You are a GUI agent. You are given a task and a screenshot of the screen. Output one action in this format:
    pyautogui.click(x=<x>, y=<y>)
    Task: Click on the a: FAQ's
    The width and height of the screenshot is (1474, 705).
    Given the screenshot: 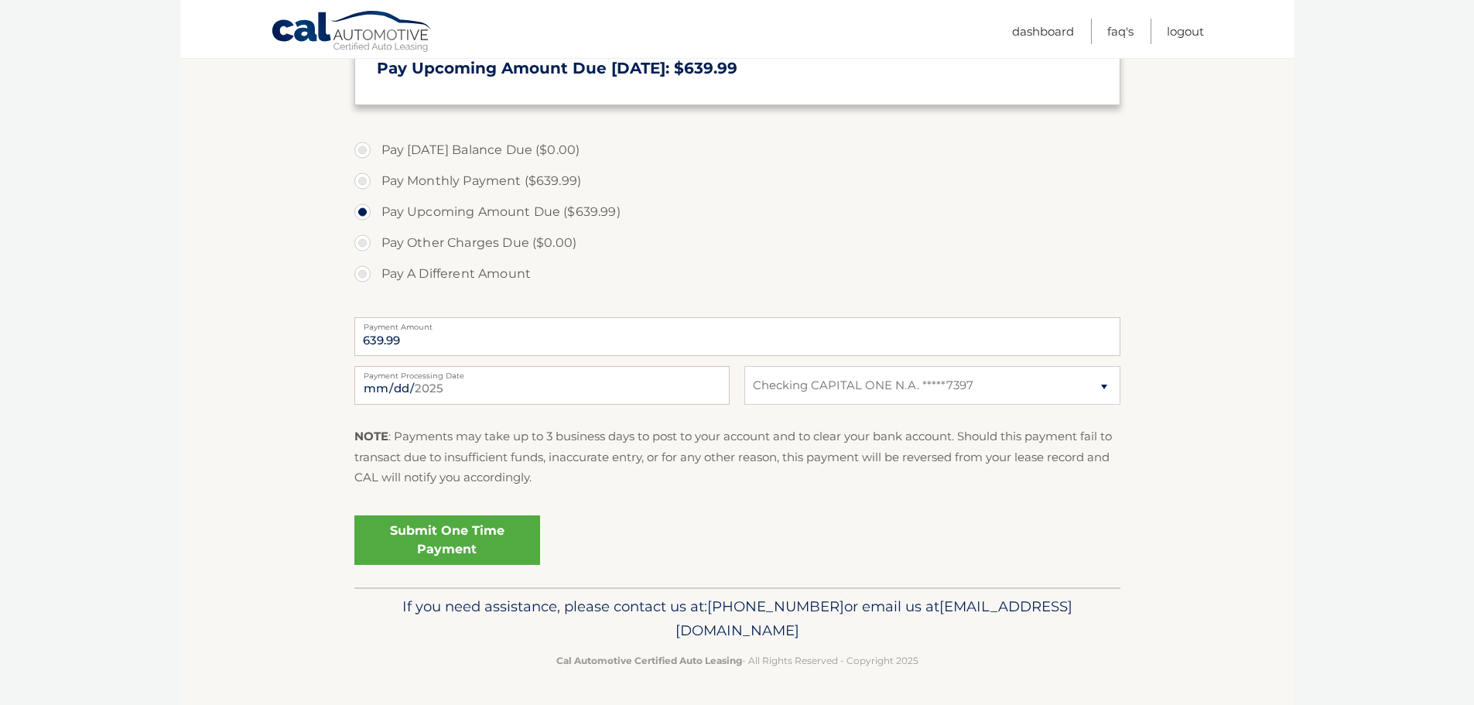 What is the action you would take?
    pyautogui.click(x=1120, y=31)
    